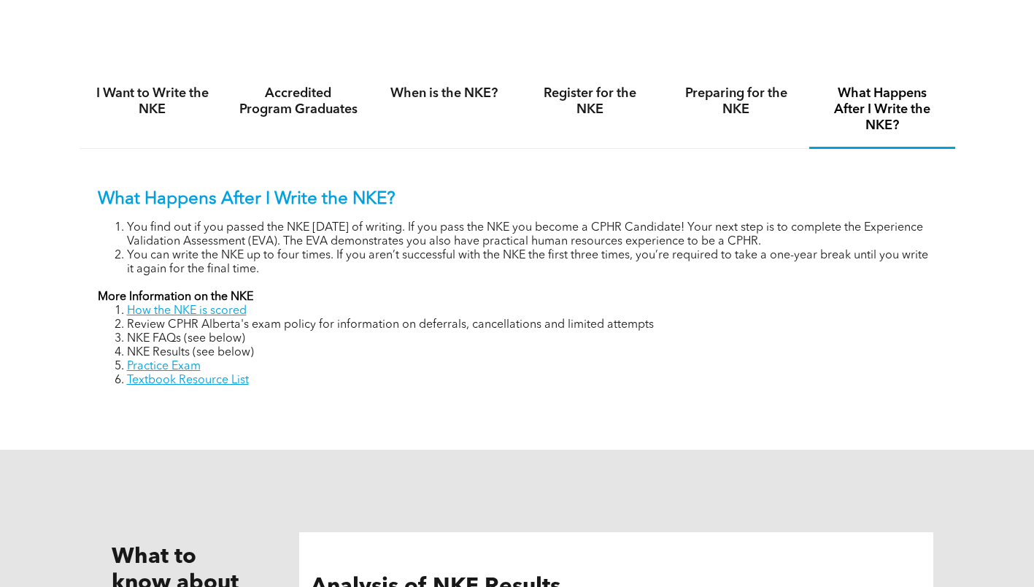 Image resolution: width=1034 pixels, height=587 pixels. Describe the element at coordinates (153, 101) in the screenshot. I see `h4: I Want to Write the NKE` at that location.